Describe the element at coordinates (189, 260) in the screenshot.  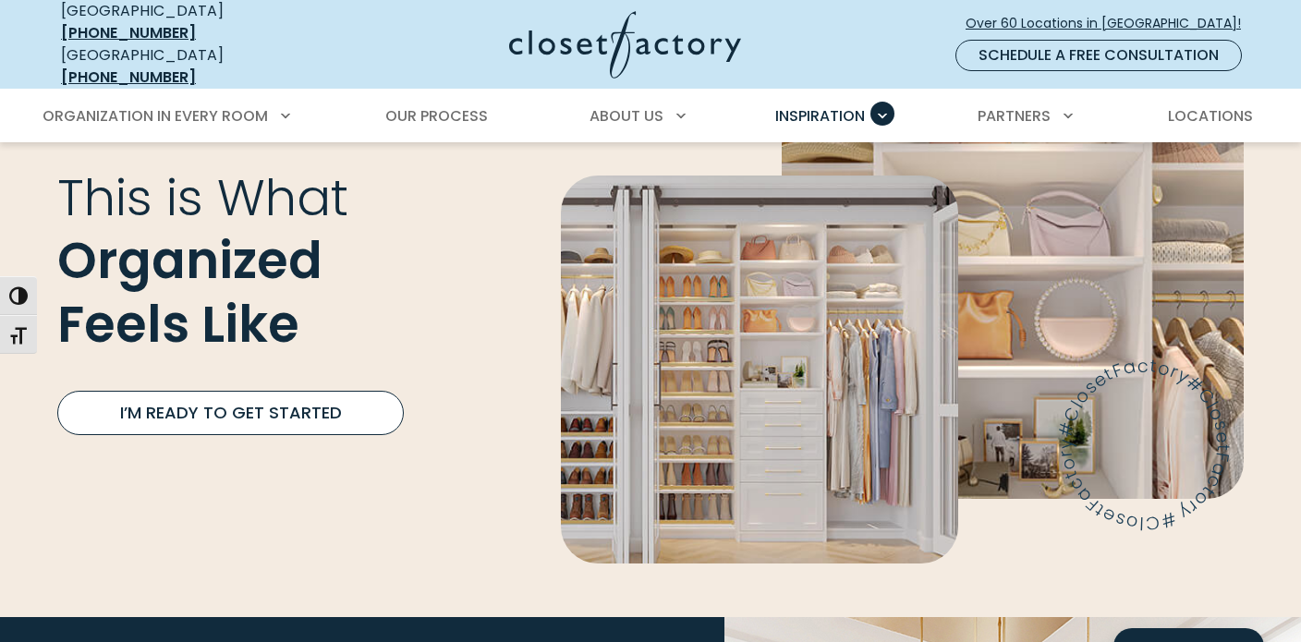
I see `span: Organized` at that location.